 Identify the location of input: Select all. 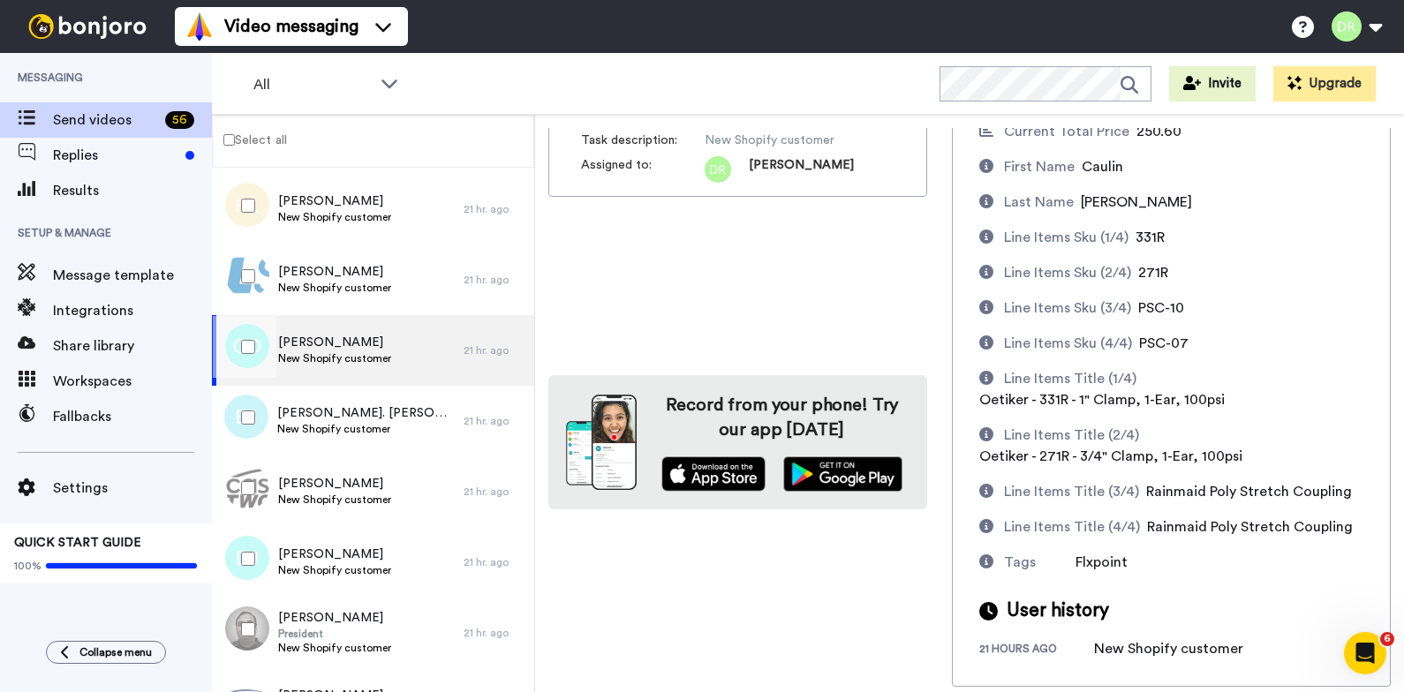
(229, 140).